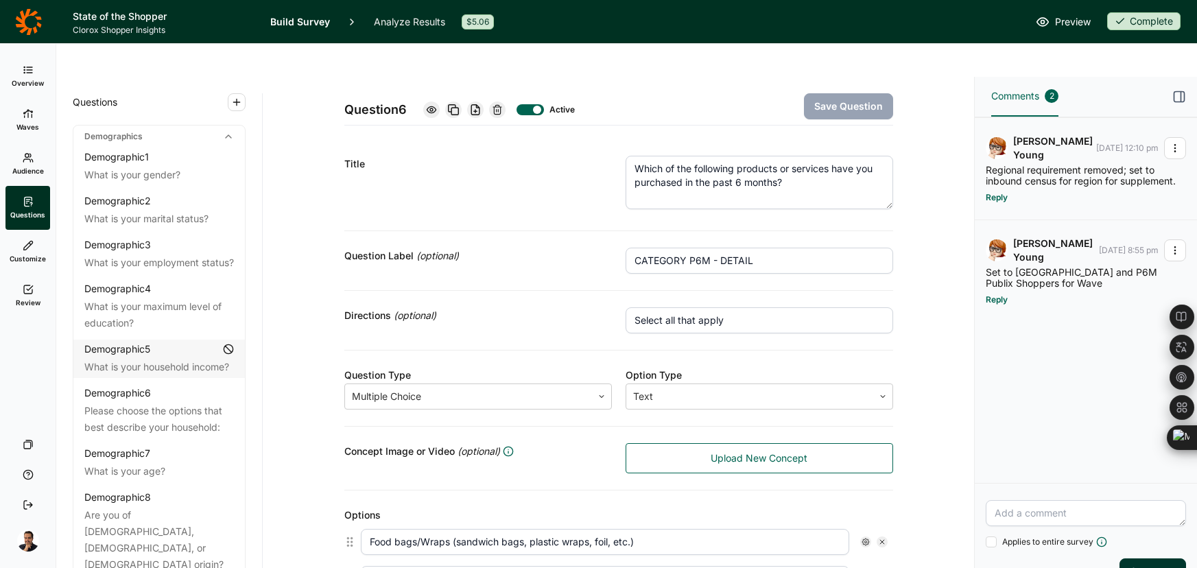 The width and height of the screenshot is (1197, 568). I want to click on span: Comments, so click(1016, 96).